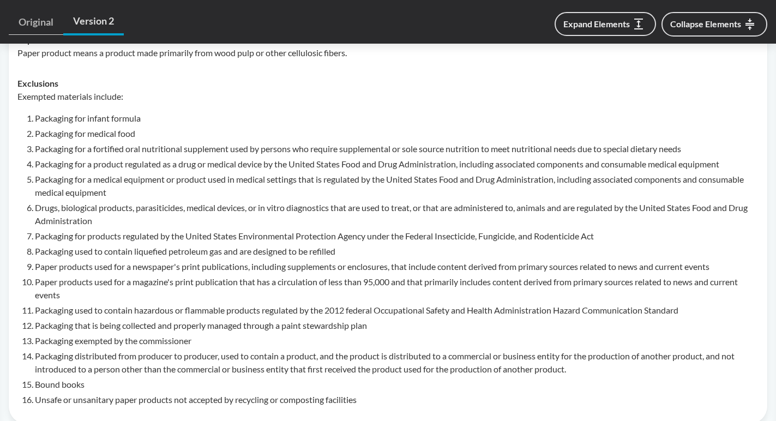 This screenshot has width=776, height=421. I want to click on li: Packaging for medical food, so click(397, 134).